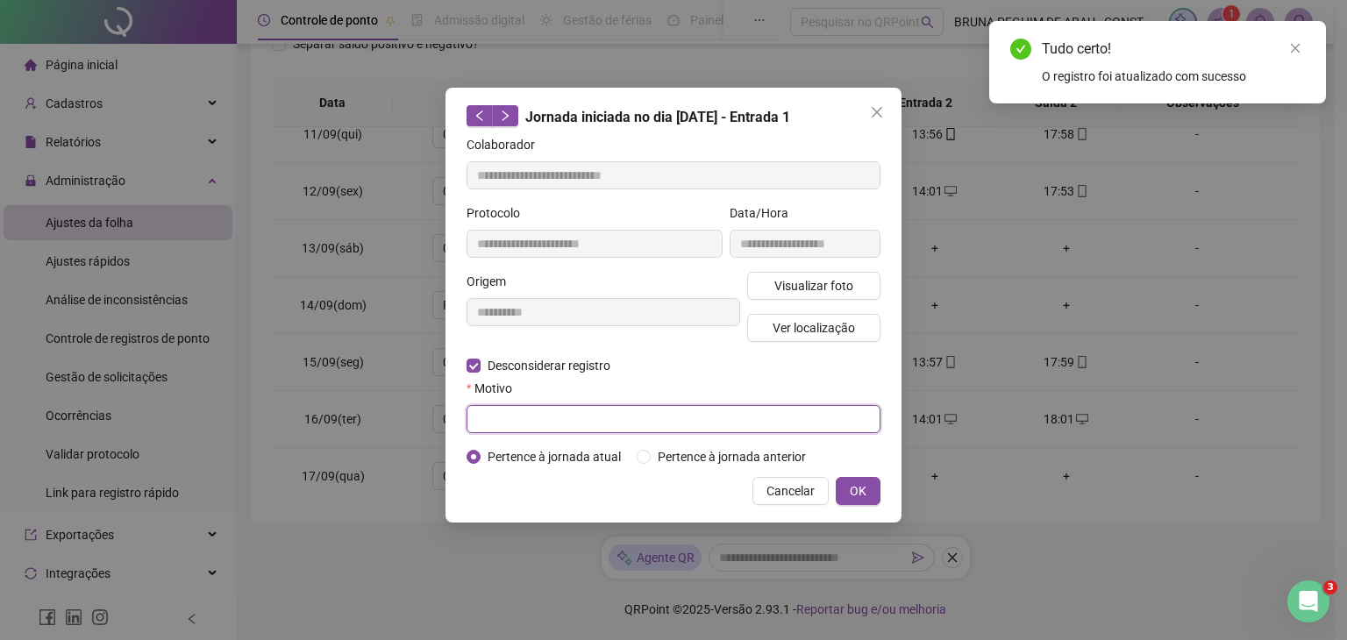  What do you see at coordinates (765, 213) in the screenshot?
I see `label: Data/Hora` at bounding box center [765, 213].